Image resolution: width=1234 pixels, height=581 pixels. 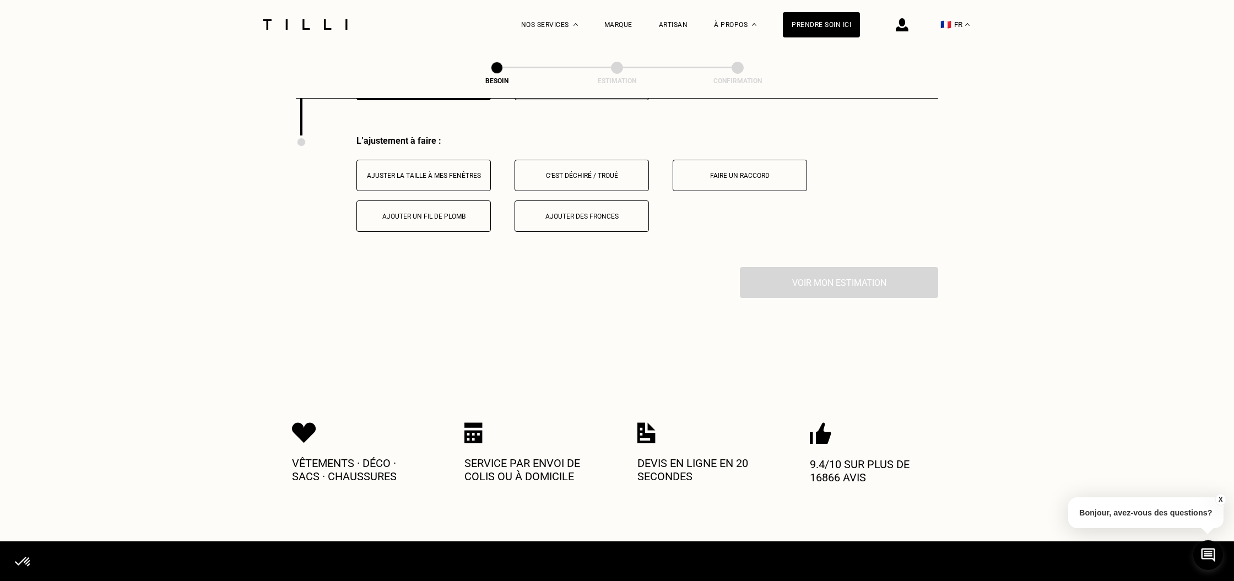 I want to click on img: menu déroulant, so click(x=967, y=24).